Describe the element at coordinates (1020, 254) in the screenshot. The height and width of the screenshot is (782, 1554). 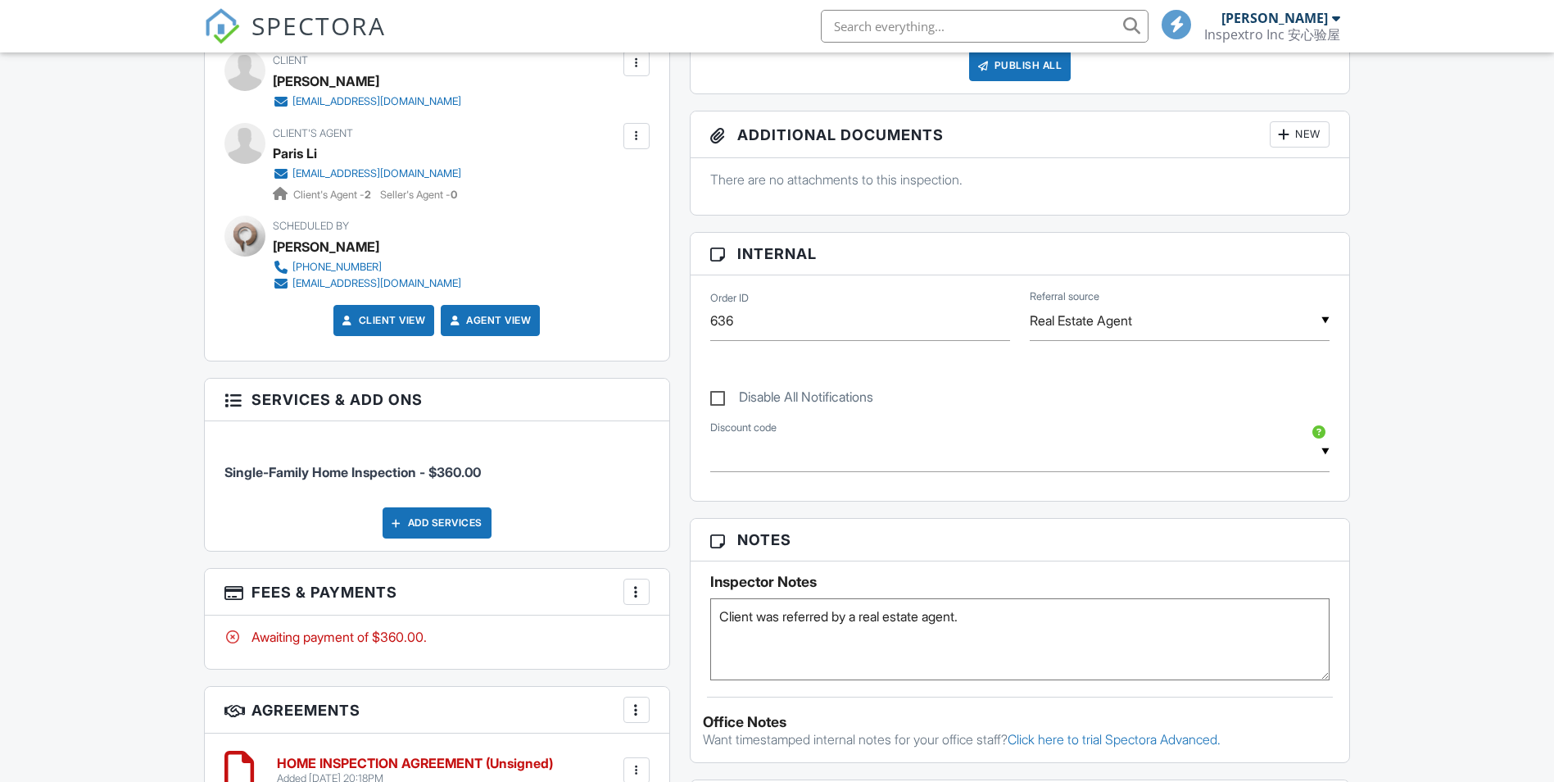
I see `h3: Internal` at that location.